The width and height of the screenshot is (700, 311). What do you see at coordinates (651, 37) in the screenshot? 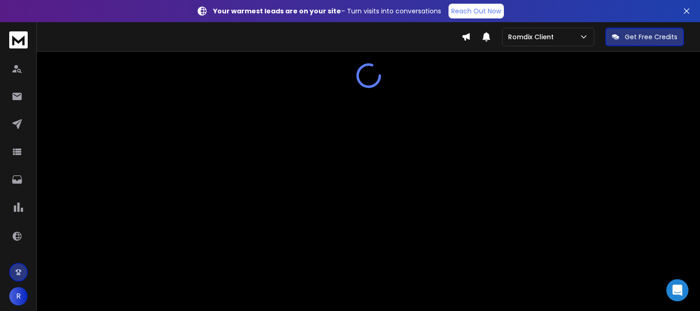
I see `p: Get Free Credits` at bounding box center [651, 37].